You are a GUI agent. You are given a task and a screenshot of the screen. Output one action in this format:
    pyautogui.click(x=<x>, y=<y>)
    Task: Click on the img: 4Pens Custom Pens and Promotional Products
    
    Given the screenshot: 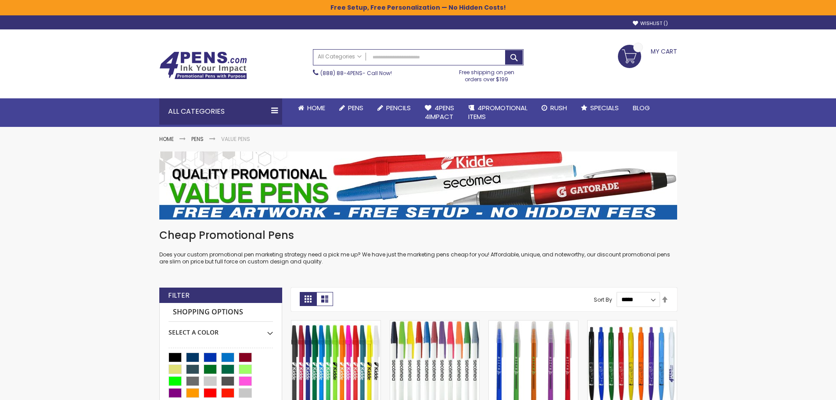 What is the action you would take?
    pyautogui.click(x=203, y=65)
    